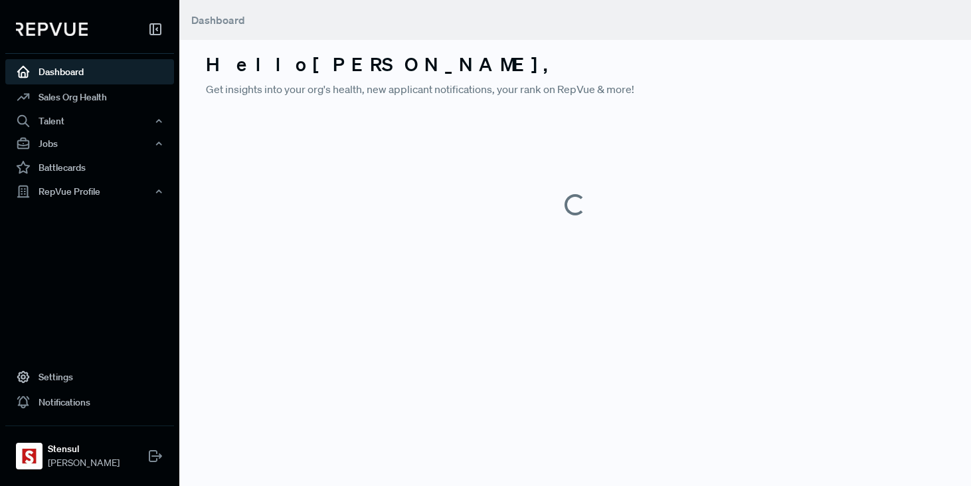 The image size is (971, 486). What do you see at coordinates (575, 89) in the screenshot?
I see `p: Get insights into your org's health, new applicant notifications, your rank on RepVue & more!` at bounding box center [575, 89].